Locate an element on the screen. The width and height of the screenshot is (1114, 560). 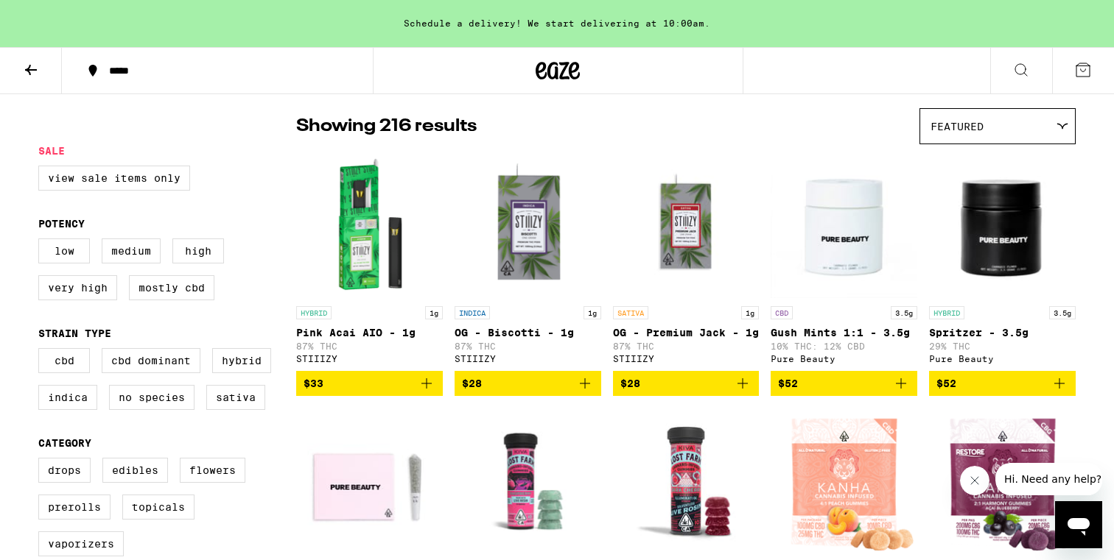
img: Lost Farm - Dark Cherry Illuminati OG Live Rosin Gummies is located at coordinates (686, 482).